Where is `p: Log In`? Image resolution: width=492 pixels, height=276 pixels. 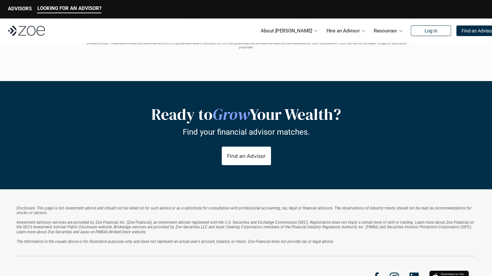
p: Log In is located at coordinates (431, 31).